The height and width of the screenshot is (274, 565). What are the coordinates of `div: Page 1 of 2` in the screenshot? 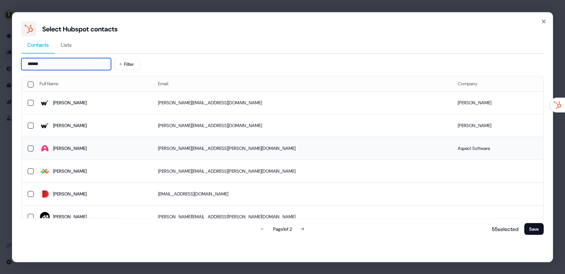 It's located at (283, 229).